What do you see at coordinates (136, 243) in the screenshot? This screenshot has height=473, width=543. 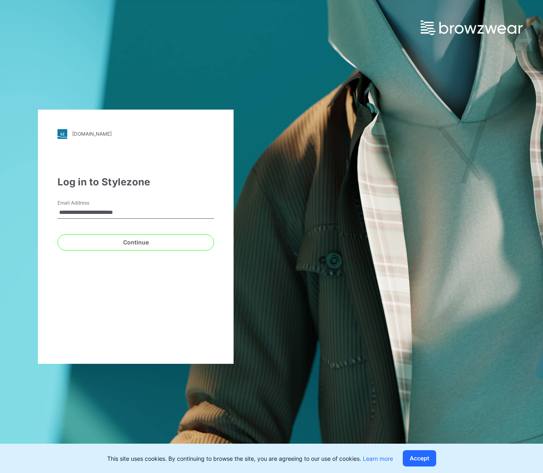 I see `button: Continue` at bounding box center [136, 243].